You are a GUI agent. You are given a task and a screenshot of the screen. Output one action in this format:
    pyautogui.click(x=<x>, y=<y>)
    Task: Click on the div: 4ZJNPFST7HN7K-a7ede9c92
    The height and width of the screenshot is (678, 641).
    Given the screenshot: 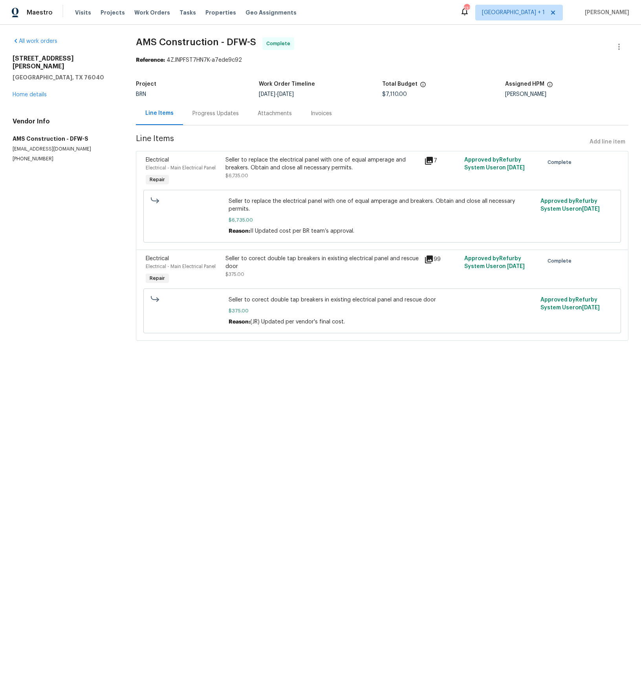 What is the action you would take?
    pyautogui.click(x=382, y=60)
    